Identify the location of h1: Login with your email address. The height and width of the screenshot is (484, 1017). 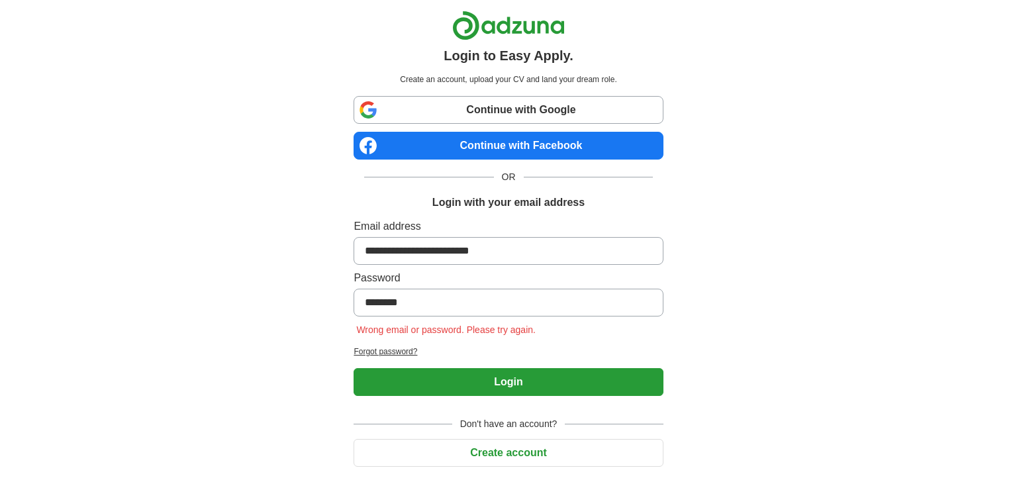
(509, 203).